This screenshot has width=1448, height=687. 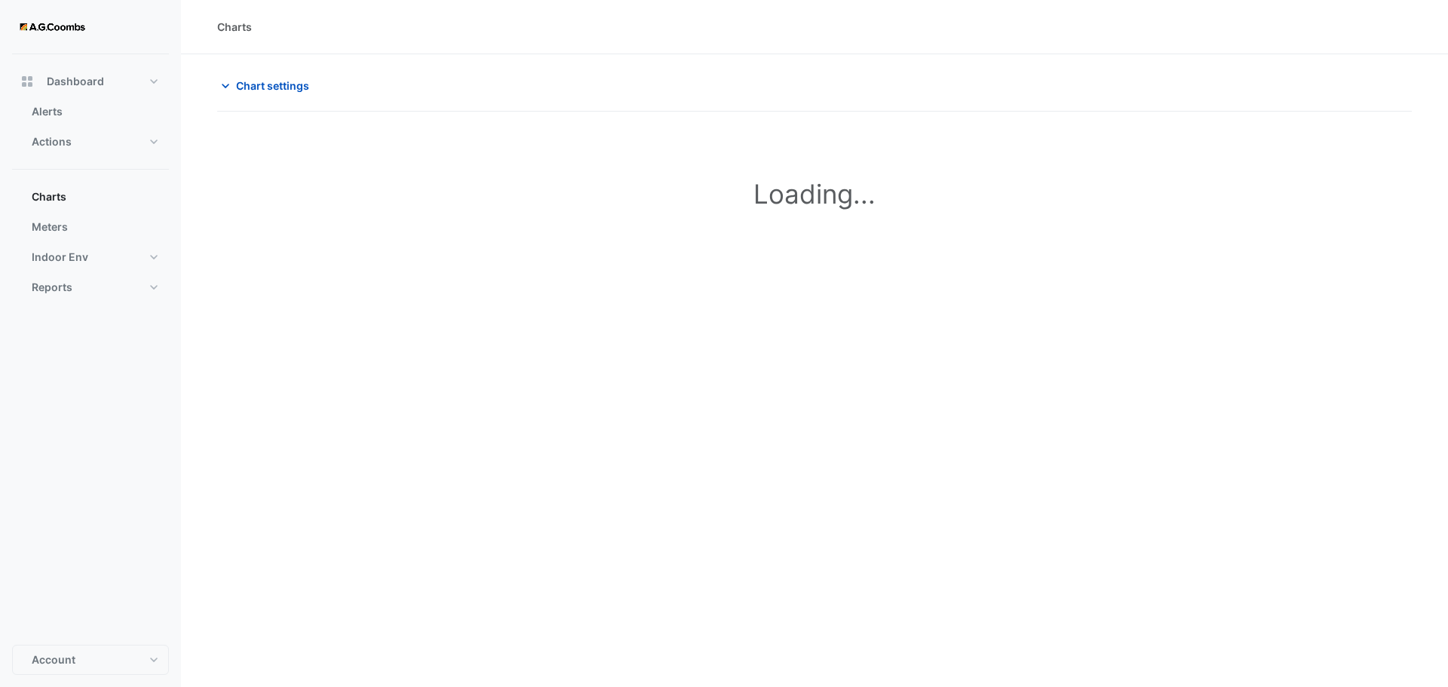 I want to click on button: Actions, so click(x=90, y=142).